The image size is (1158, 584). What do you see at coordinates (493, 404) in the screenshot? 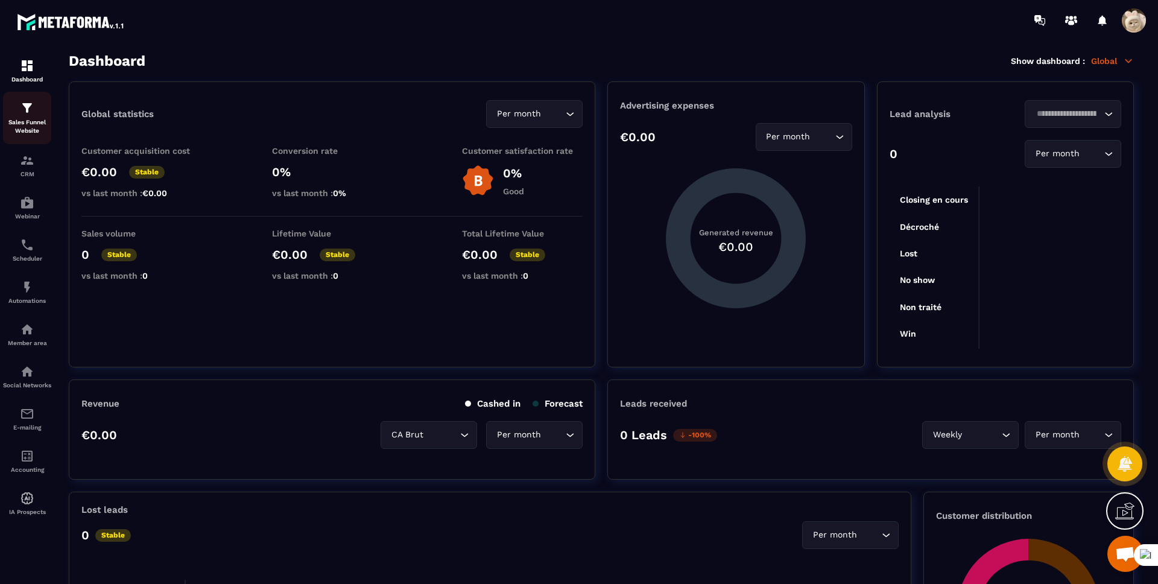
I see `p: Cashed in` at bounding box center [493, 404].